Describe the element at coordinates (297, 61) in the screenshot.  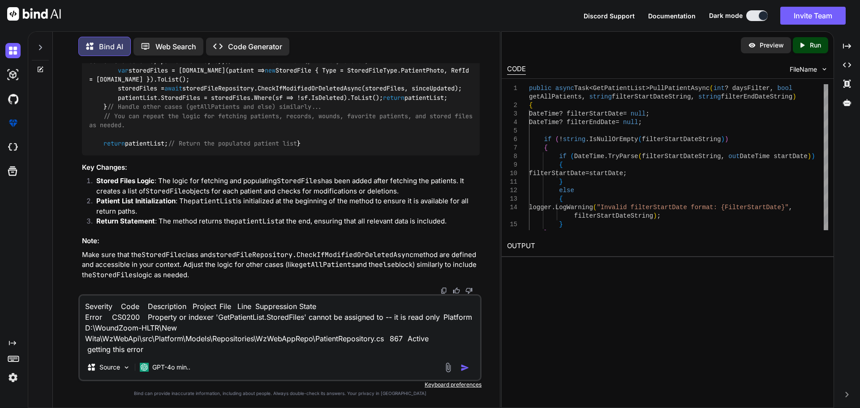
I see `span: // Fetch stored files (profile pictures)` at that location.